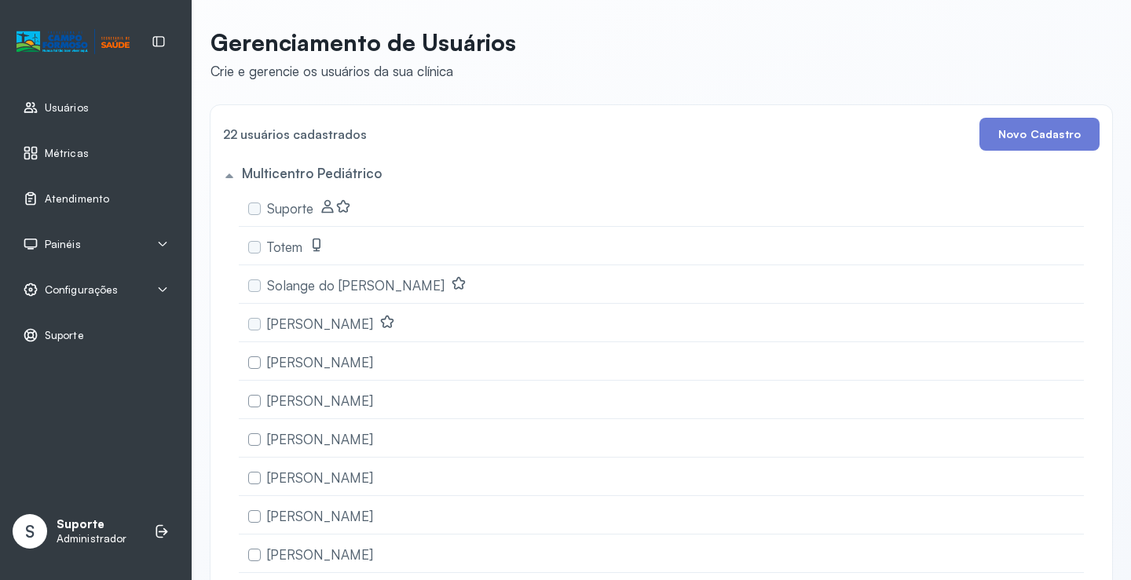 The width and height of the screenshot is (1131, 580). Describe the element at coordinates (96, 199) in the screenshot. I see `a: Atendimento` at that location.